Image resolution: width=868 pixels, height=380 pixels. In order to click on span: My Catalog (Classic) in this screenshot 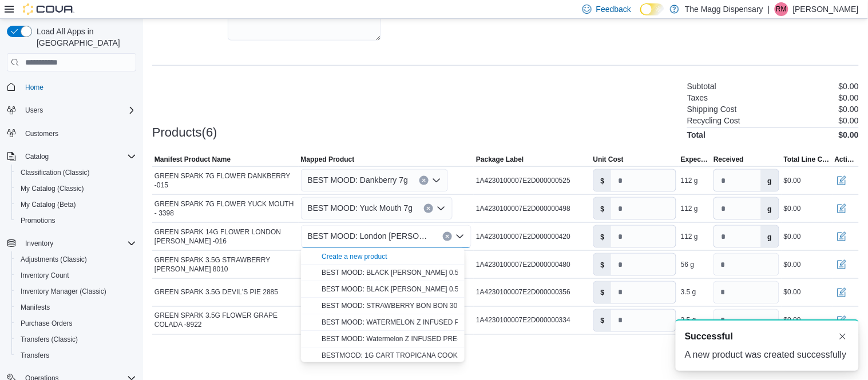, I will do `click(52, 189)`.